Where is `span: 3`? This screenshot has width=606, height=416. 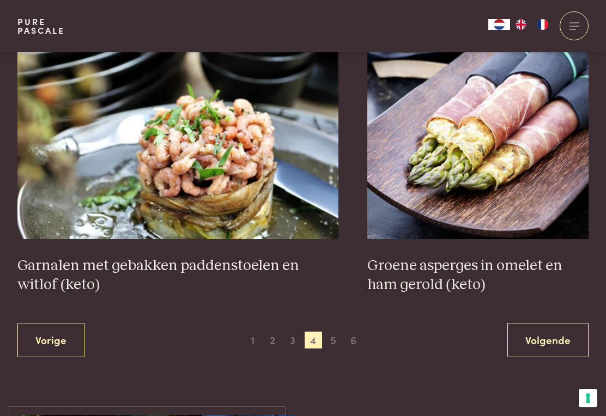 span: 3 is located at coordinates (293, 341).